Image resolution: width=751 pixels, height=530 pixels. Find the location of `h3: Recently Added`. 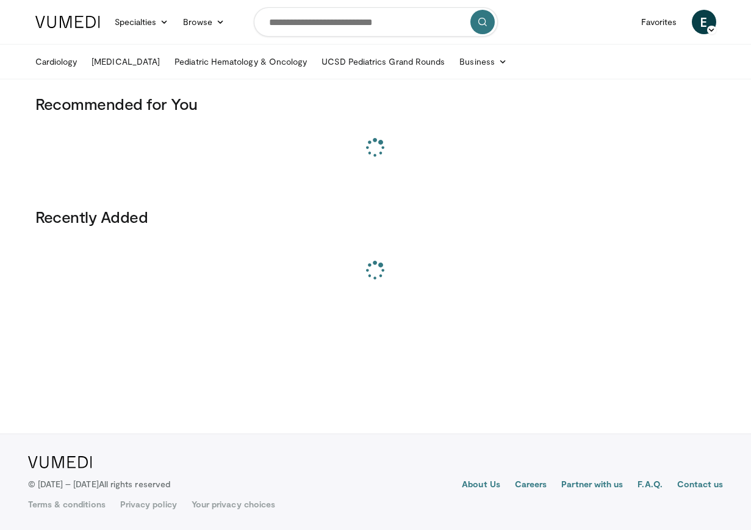

h3: Recently Added is located at coordinates (376, 217).